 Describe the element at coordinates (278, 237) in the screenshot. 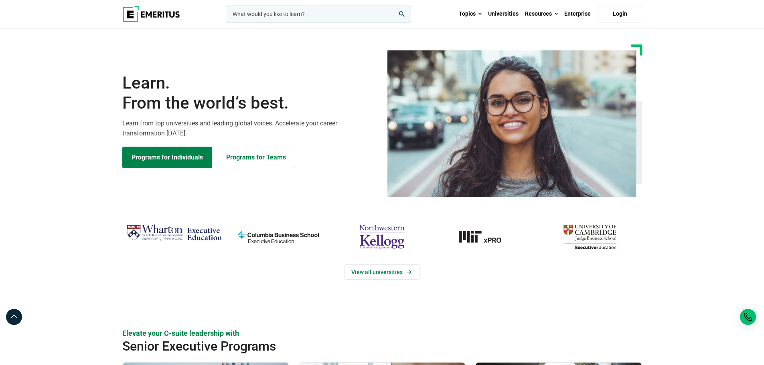

I see `a: columbia-business-school` at that location.